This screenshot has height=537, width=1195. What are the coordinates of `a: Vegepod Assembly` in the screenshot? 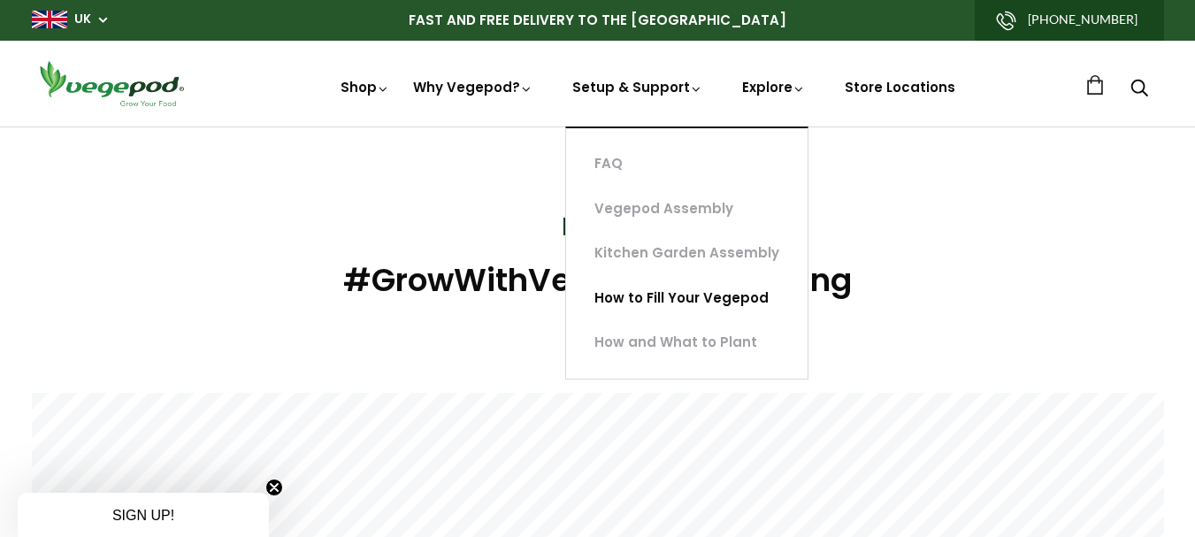 It's located at (686, 209).